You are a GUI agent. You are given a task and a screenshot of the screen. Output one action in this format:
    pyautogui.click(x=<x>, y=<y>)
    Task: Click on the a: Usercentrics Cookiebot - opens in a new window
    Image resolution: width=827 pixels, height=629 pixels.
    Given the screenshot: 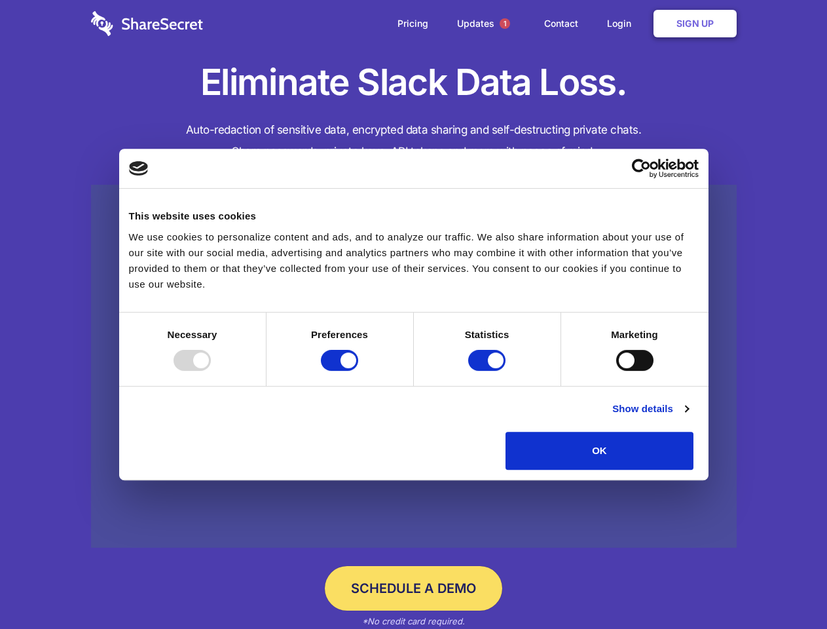 What is the action you would take?
    pyautogui.click(x=641, y=168)
    